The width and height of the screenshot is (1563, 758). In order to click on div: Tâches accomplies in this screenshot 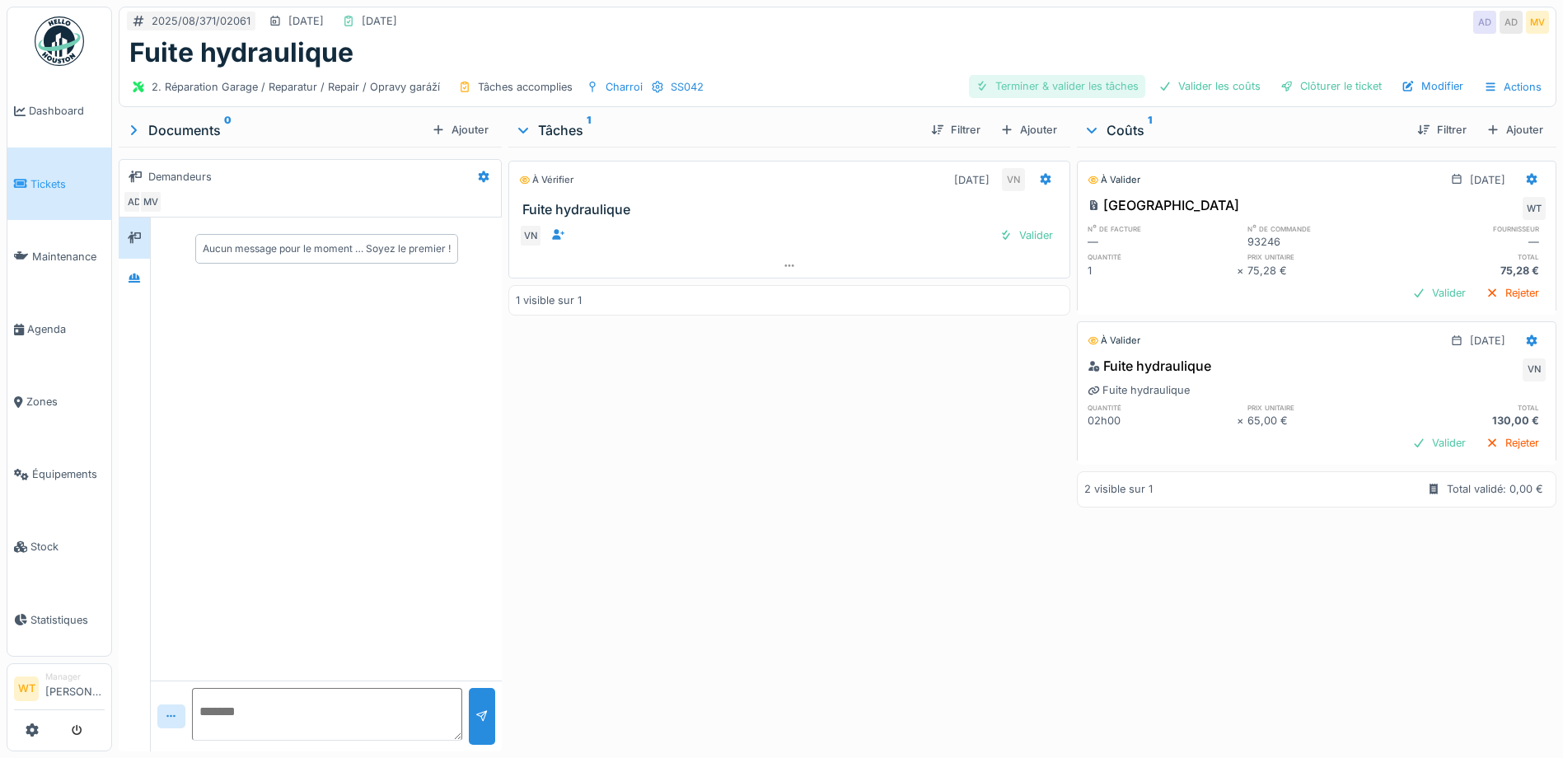, I will do `click(525, 86)`.